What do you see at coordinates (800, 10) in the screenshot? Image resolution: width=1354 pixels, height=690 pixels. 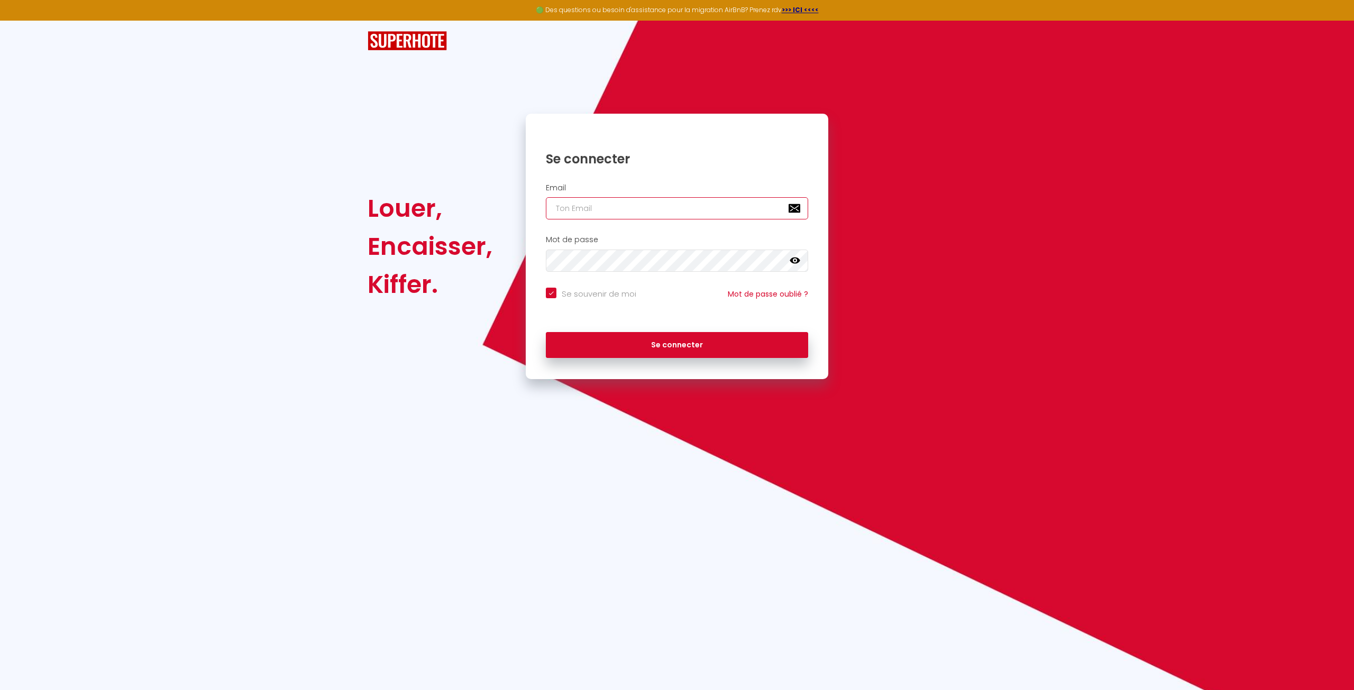 I see `strong: >>> ICI <<<<` at bounding box center [800, 10].